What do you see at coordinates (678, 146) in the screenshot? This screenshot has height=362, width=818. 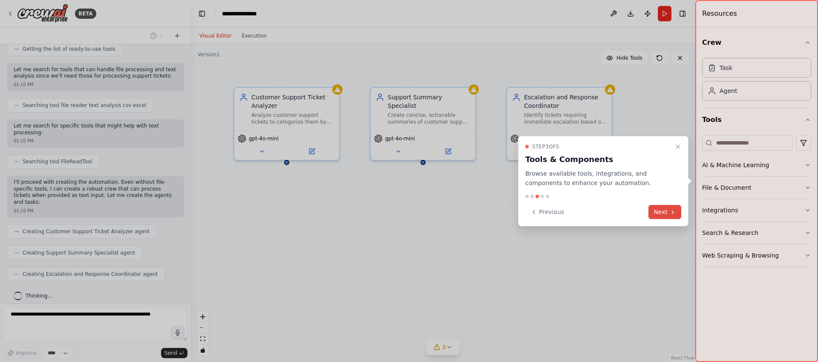 I see `button: Close walkthrough` at bounding box center [678, 146].